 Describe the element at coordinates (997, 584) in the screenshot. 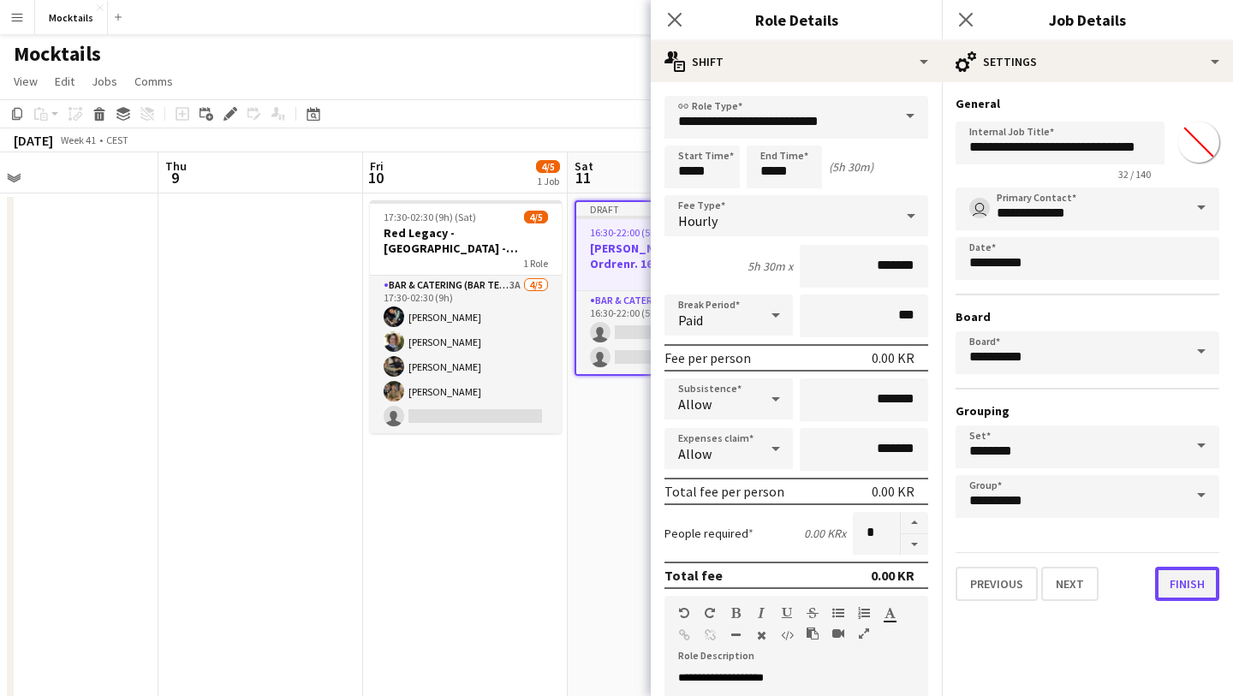

I see `button: Previous` at that location.